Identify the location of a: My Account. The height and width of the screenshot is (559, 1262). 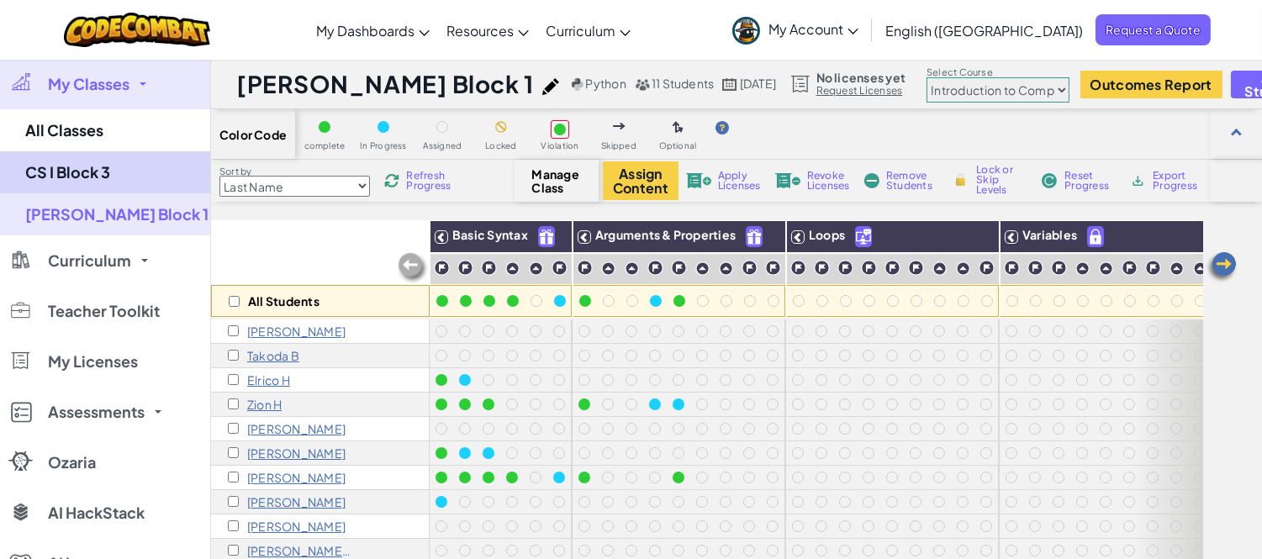
(795, 29).